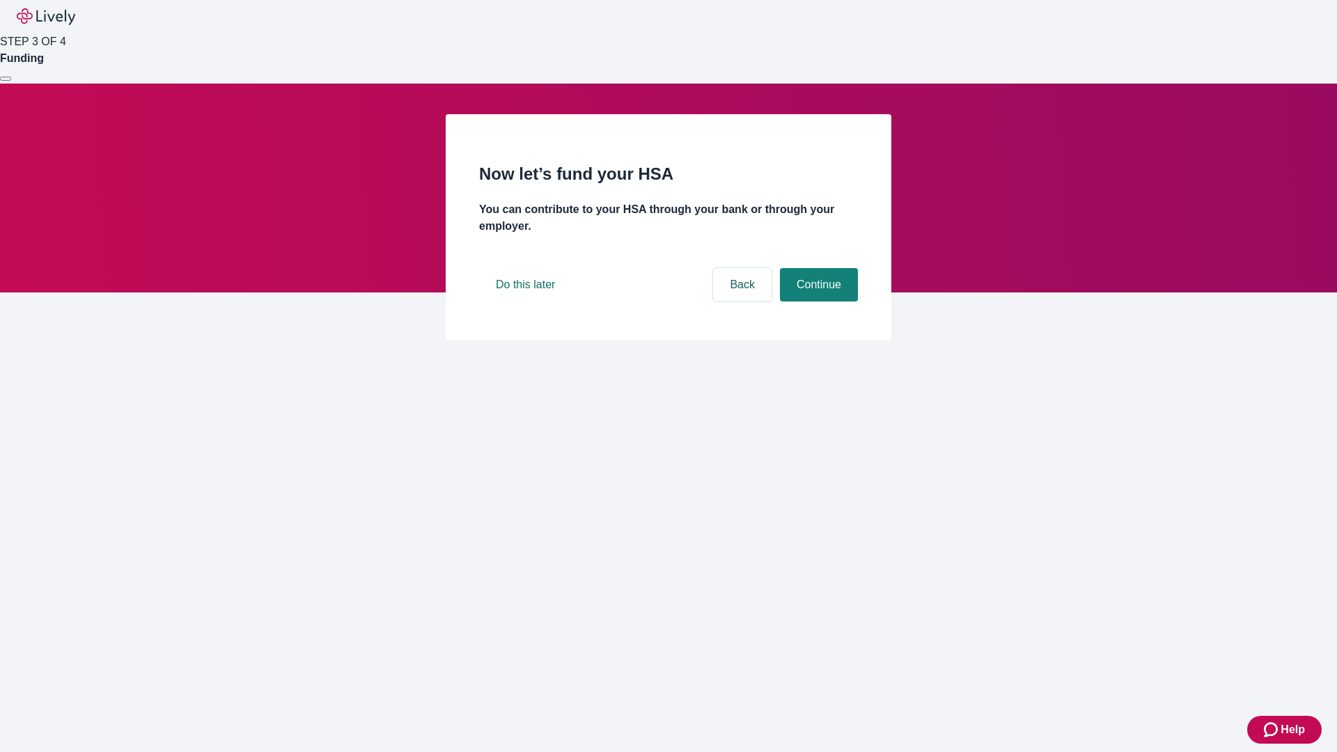 The height and width of the screenshot is (752, 1337). What do you see at coordinates (1292, 730) in the screenshot?
I see `span: Help` at bounding box center [1292, 730].